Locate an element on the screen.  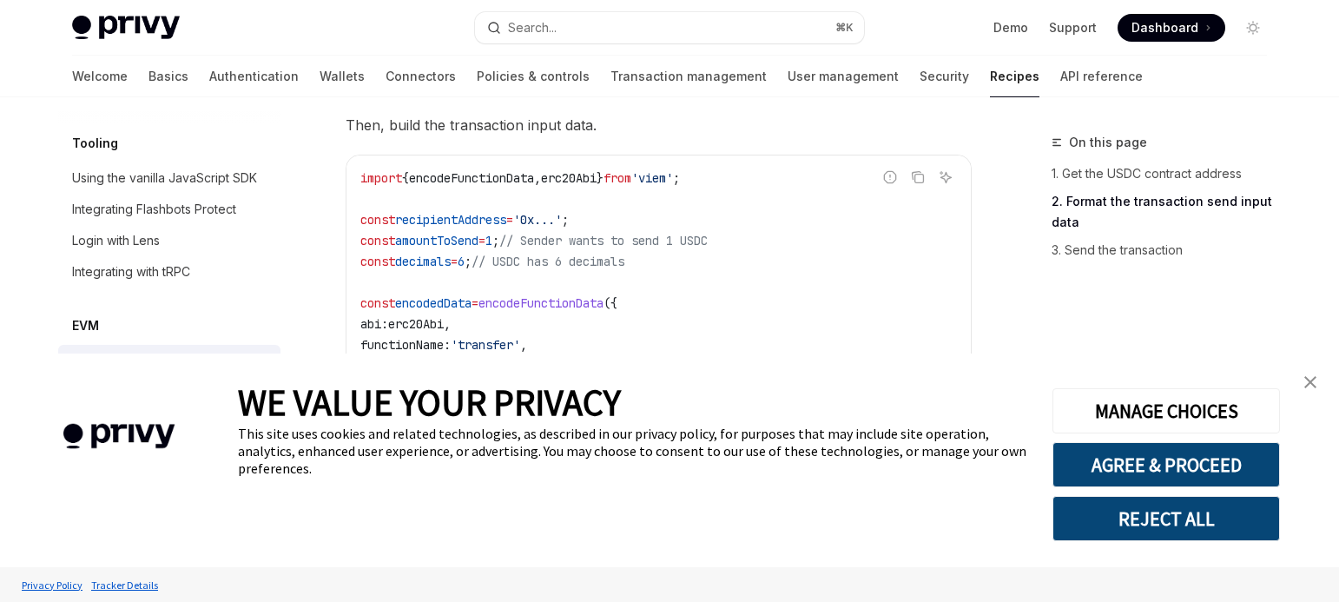
a: Wallets is located at coordinates (342, 76).